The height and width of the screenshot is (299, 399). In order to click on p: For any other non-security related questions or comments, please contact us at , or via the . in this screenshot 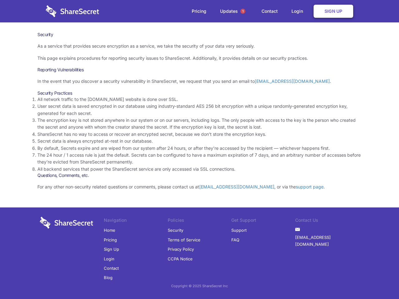, I will do `click(200, 187)`.